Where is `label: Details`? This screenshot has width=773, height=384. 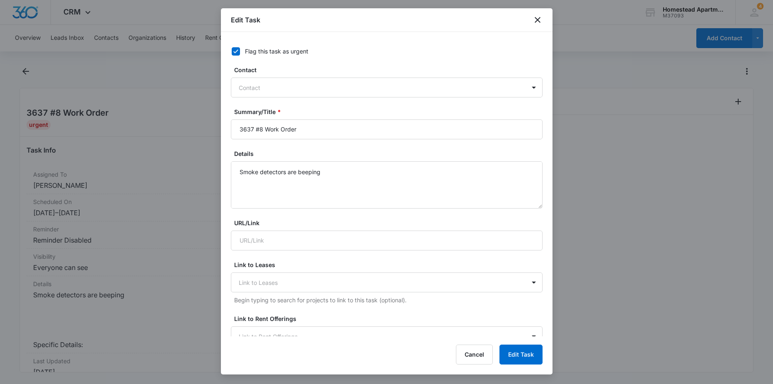
label: Details is located at coordinates (390, 153).